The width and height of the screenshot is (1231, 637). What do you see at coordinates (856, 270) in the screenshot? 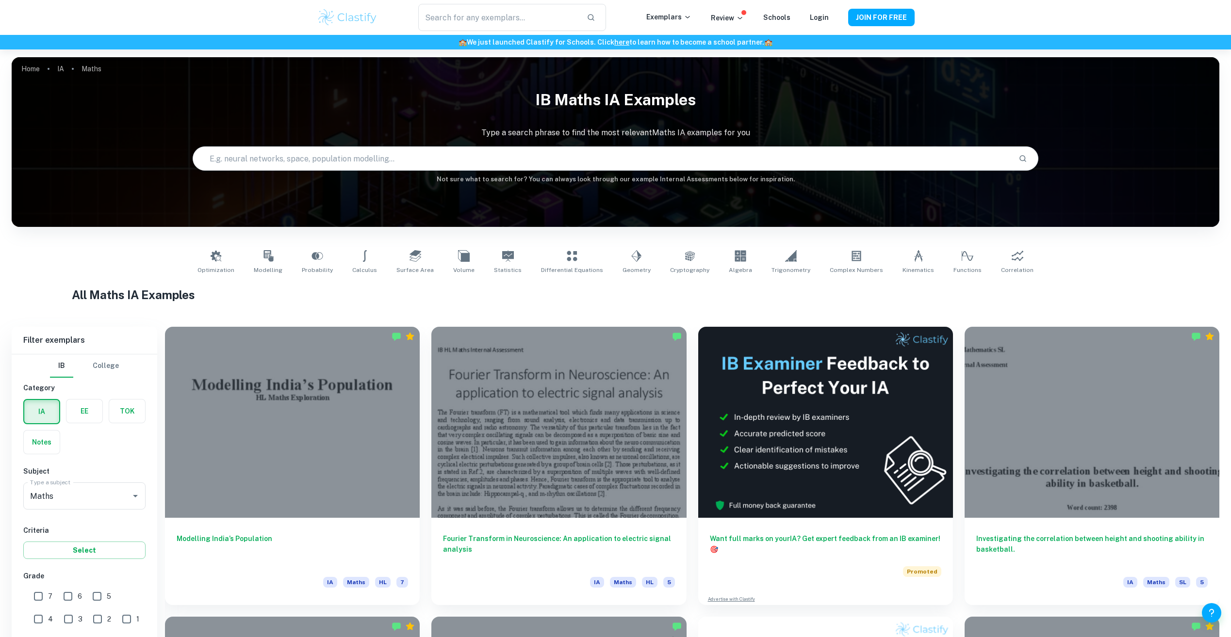
I see `span: Complex Numbers` at bounding box center [856, 270].